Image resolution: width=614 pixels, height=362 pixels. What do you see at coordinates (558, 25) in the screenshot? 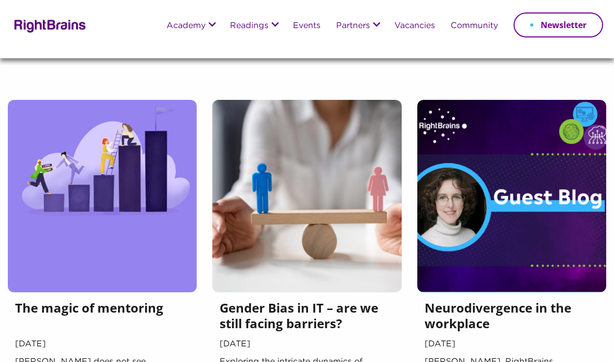
I see `a: Newsletter` at bounding box center [558, 25].